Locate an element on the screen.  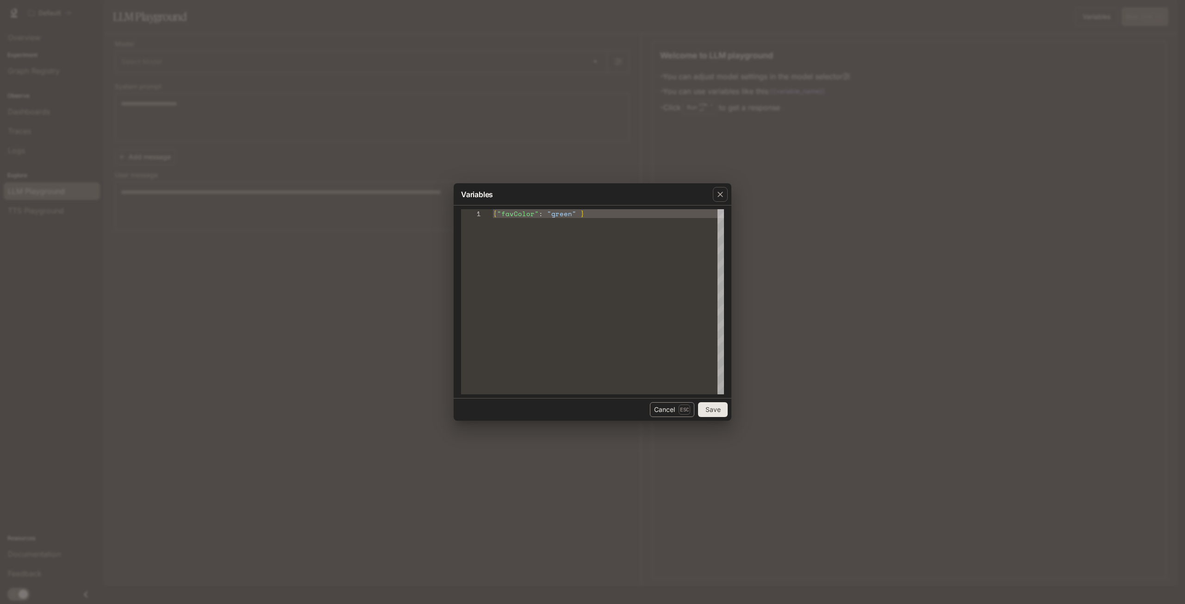
button: Save is located at coordinates (713, 410).